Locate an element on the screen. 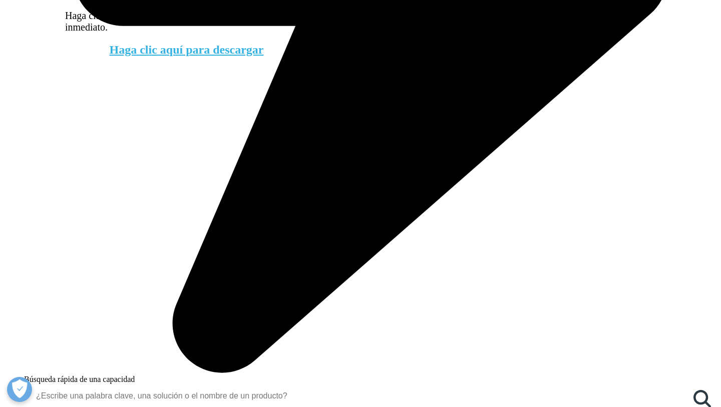  font: Búsqueda rápida de una capacidad is located at coordinates (79, 379).